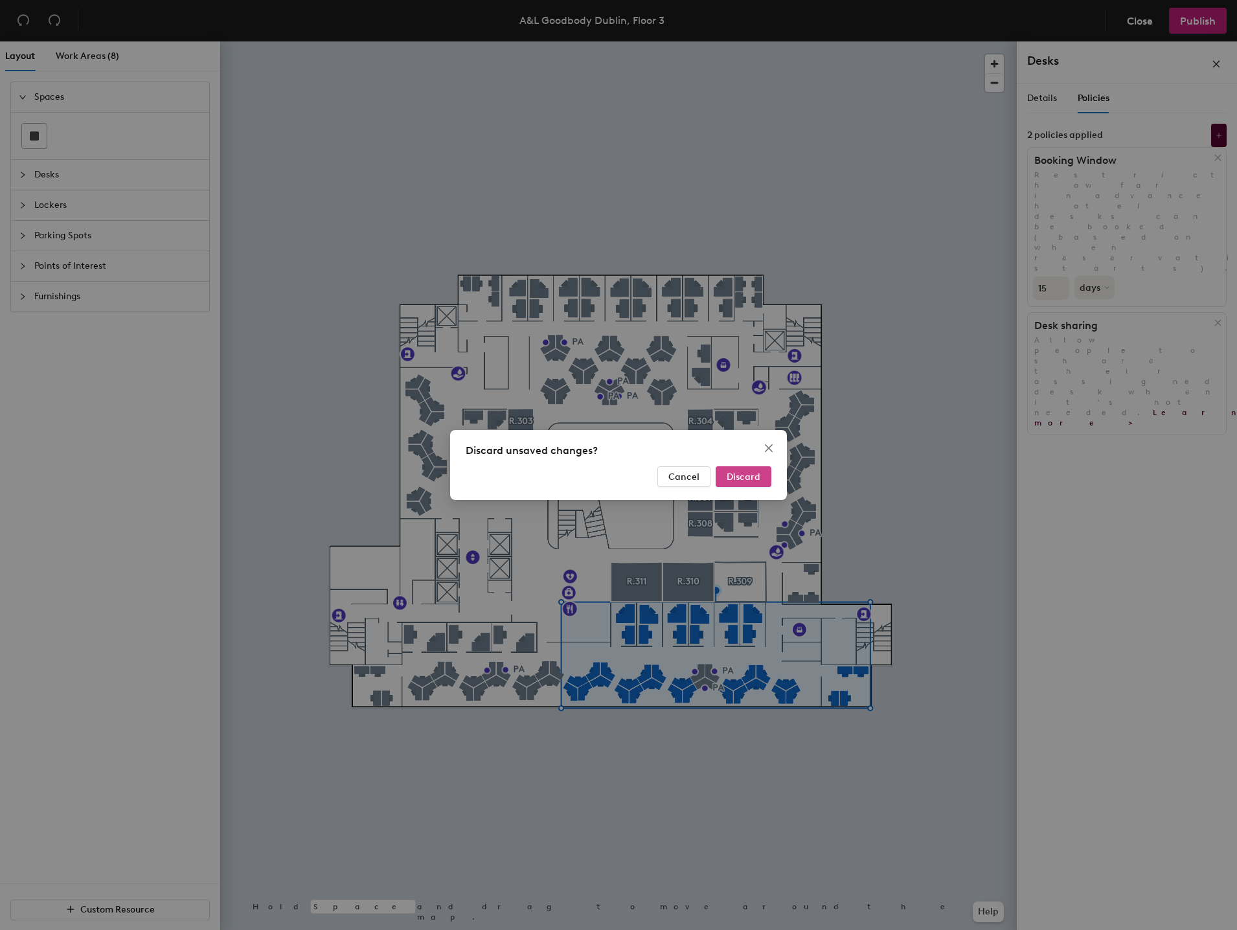  Describe the element at coordinates (684, 477) in the screenshot. I see `button: Cancel` at that location.